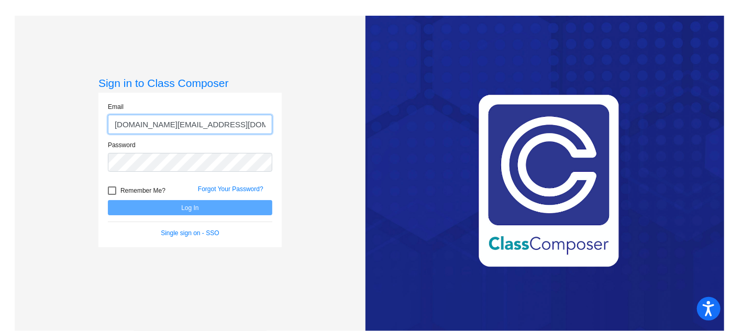  What do you see at coordinates (143, 191) in the screenshot?
I see `span: Remember Me?` at bounding box center [143, 191].